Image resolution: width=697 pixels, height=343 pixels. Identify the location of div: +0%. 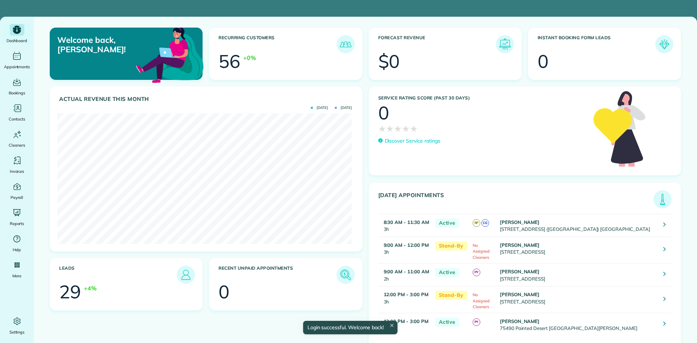
(250, 58).